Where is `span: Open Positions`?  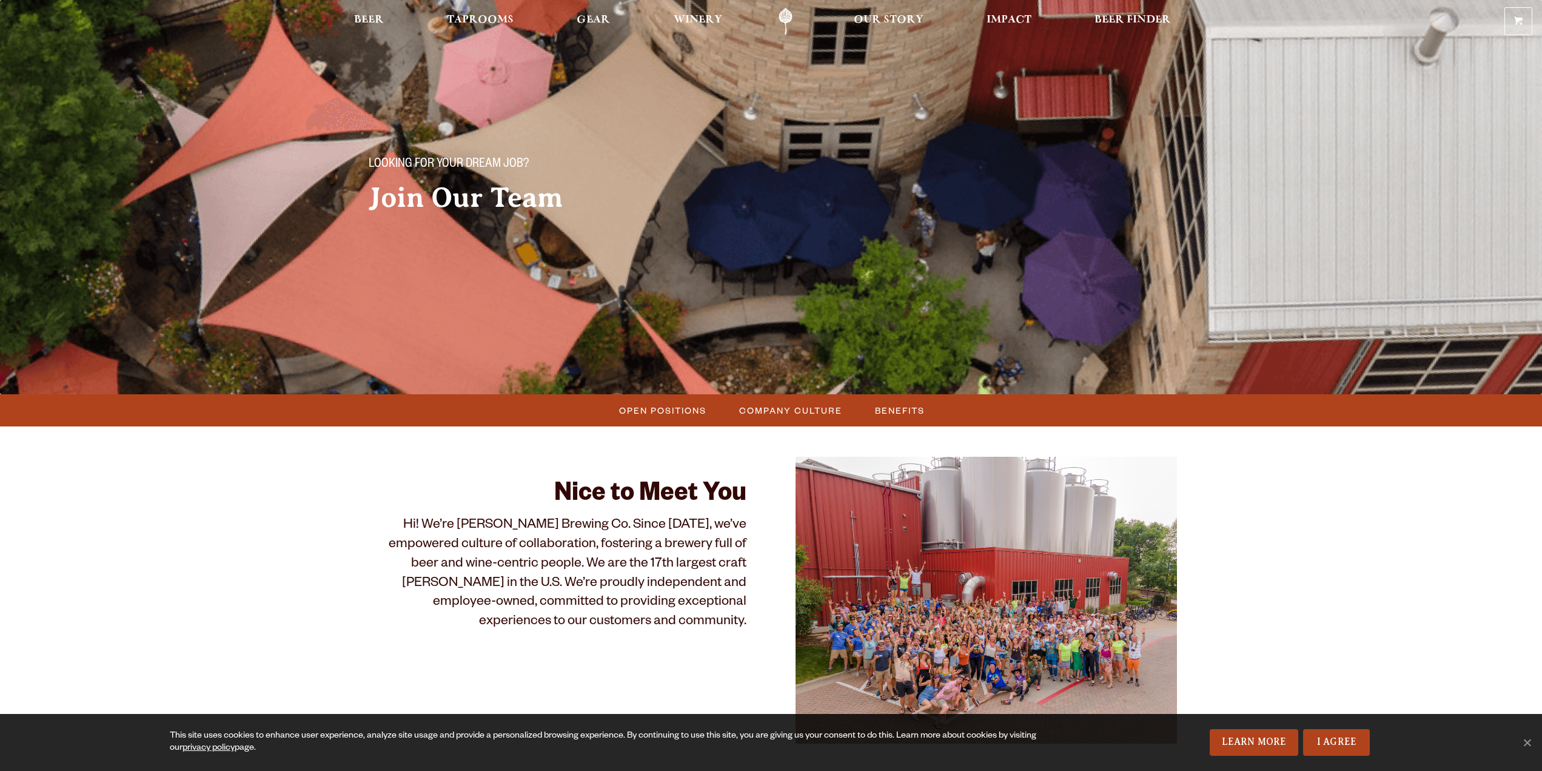
span: Open Positions is located at coordinates (663, 410).